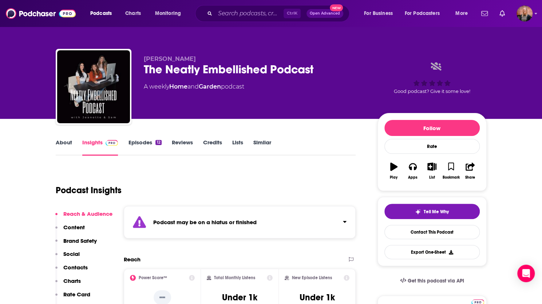 This screenshot has height=304, width=542. I want to click on div: Bookmark, so click(451, 177).